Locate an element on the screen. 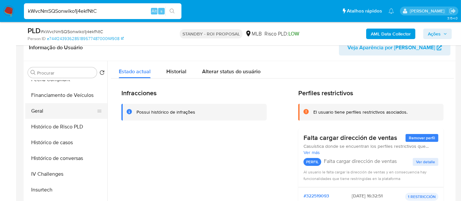 The image size is (461, 201). button: Histórico de Risco PLD is located at coordinates (66, 127).